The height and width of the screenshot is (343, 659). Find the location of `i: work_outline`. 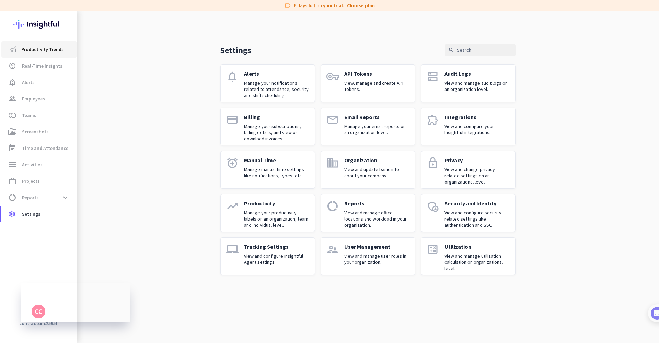

i: work_outline is located at coordinates (12, 181).